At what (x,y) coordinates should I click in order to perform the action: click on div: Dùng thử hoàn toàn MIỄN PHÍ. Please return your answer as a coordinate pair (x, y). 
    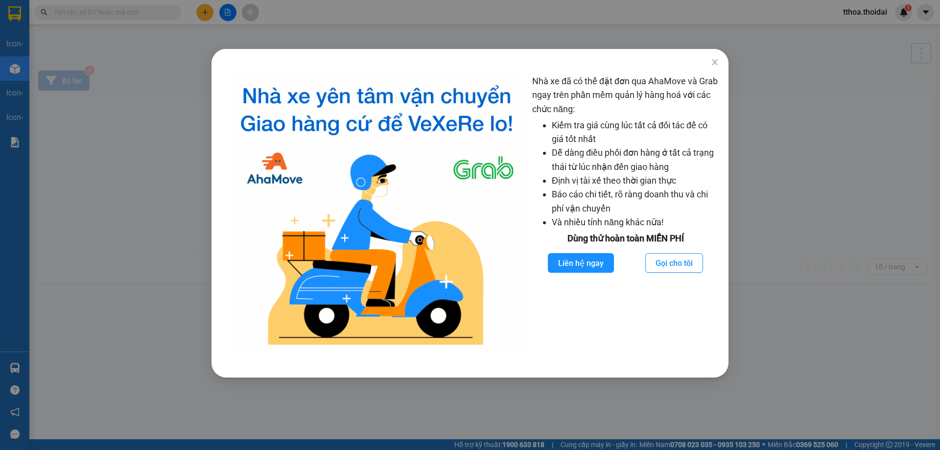
    Looking at the image, I should click on (625, 239).